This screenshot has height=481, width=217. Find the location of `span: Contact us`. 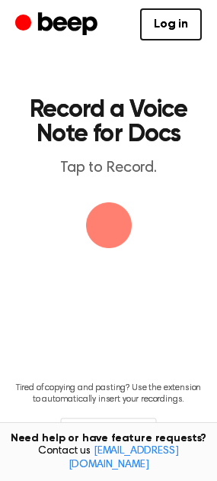

span: Contact us is located at coordinates (108, 458).